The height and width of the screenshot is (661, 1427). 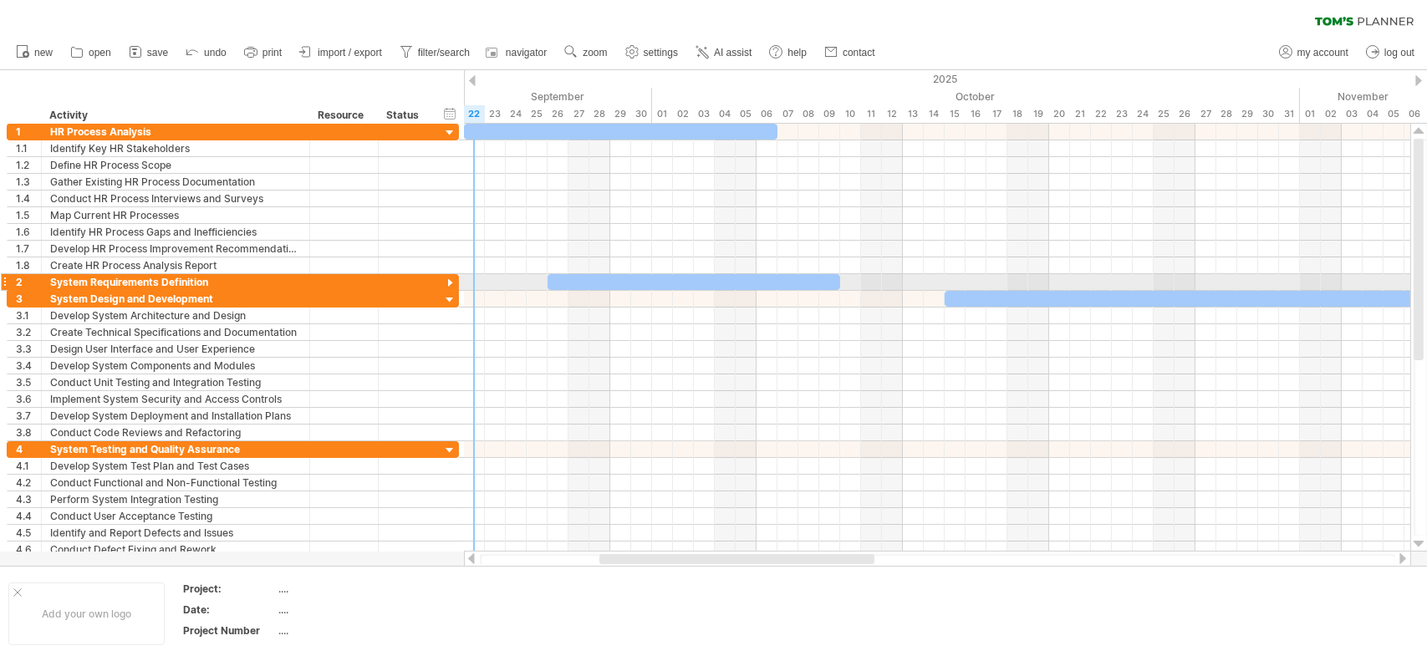 I want to click on div: 1, so click(x=28, y=131).